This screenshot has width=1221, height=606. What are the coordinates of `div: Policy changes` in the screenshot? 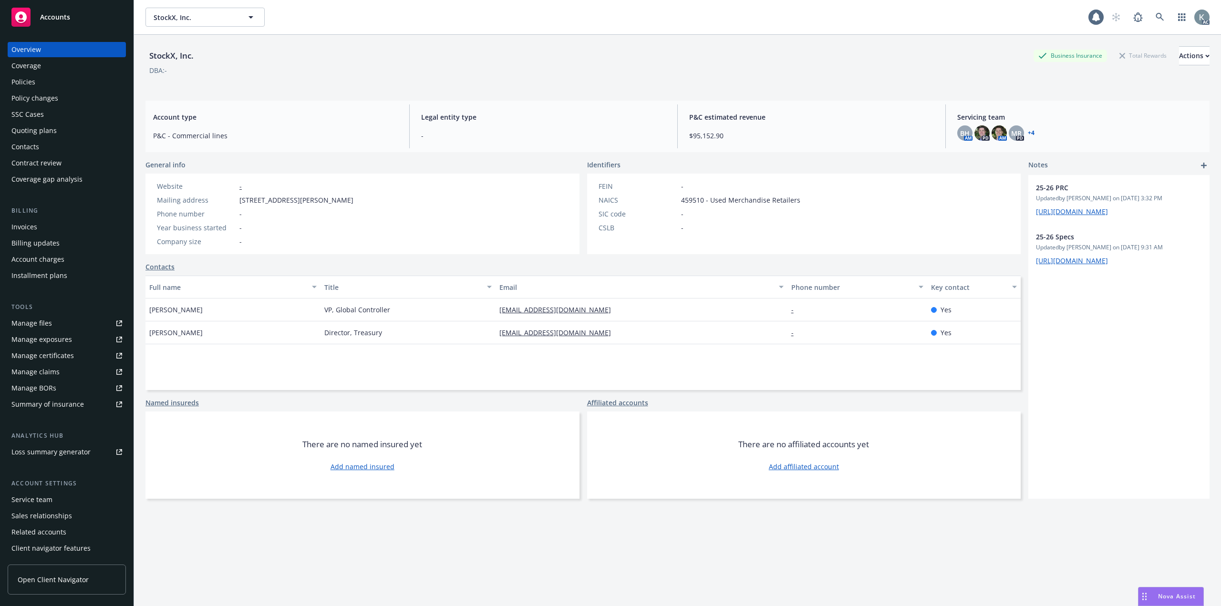 It's located at (35, 98).